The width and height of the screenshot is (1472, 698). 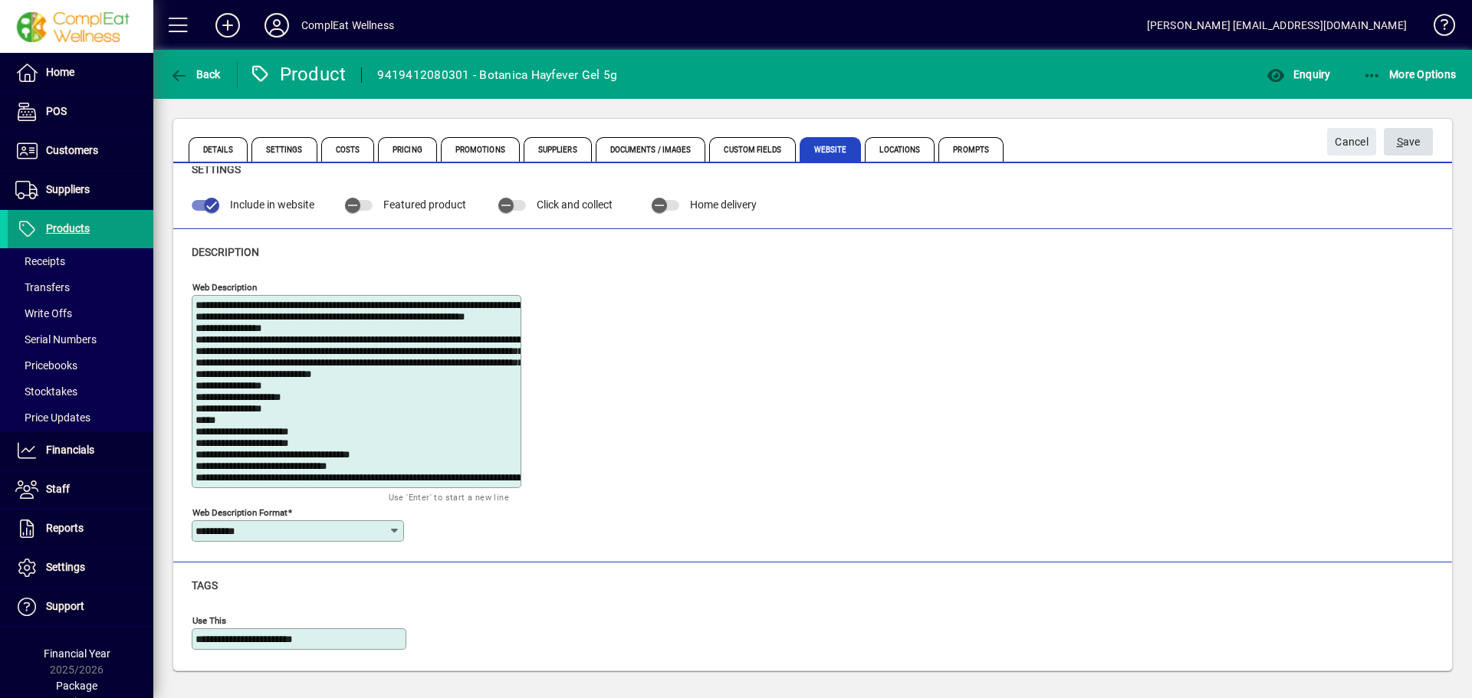 I want to click on a: Home, so click(x=80, y=73).